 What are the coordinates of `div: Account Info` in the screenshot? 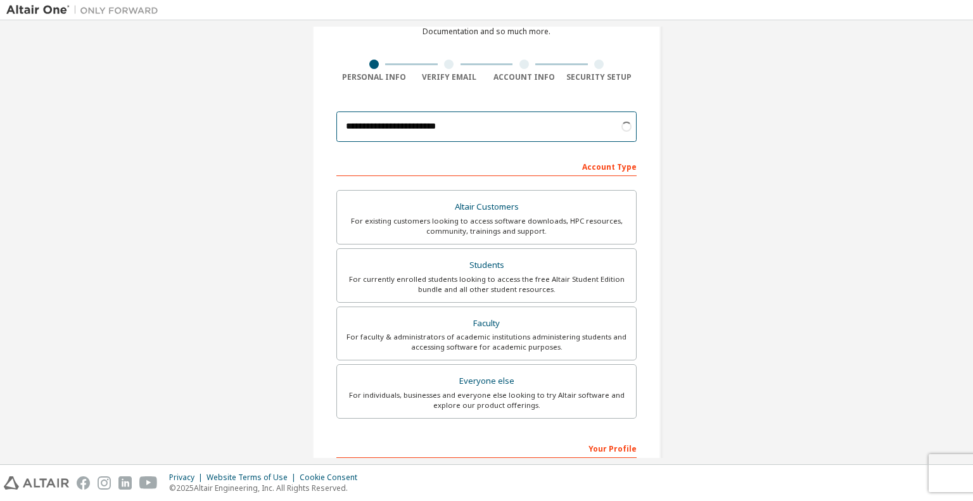 It's located at (524, 77).